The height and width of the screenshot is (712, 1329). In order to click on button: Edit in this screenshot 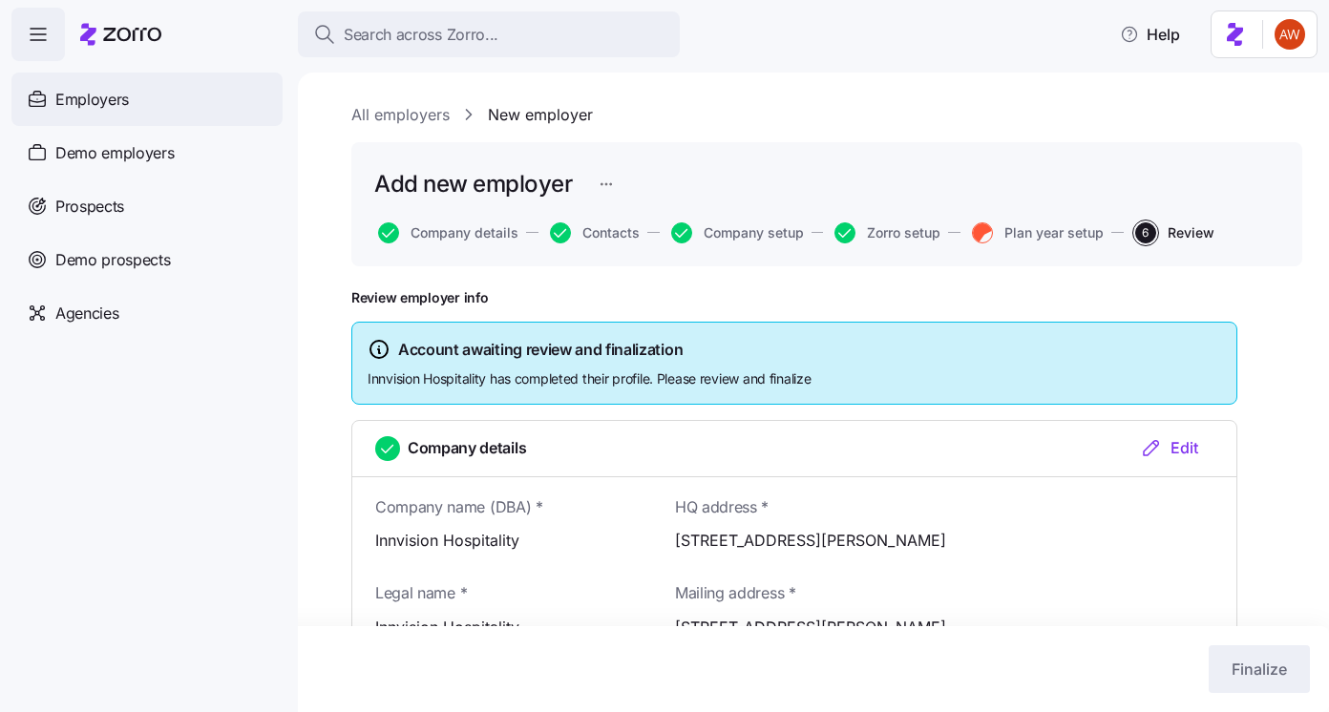, I will do `click(1169, 448)`.